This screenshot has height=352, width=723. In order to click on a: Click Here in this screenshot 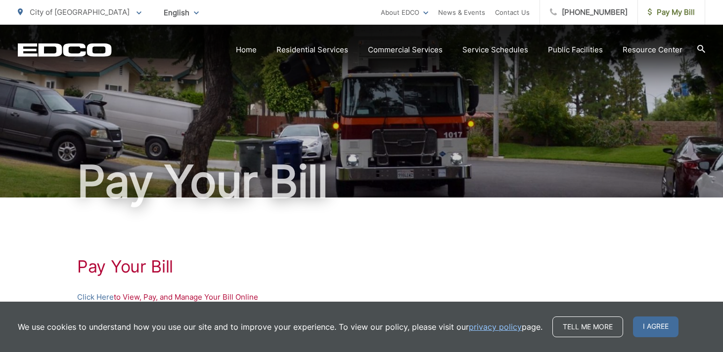, I will do `click(95, 298)`.